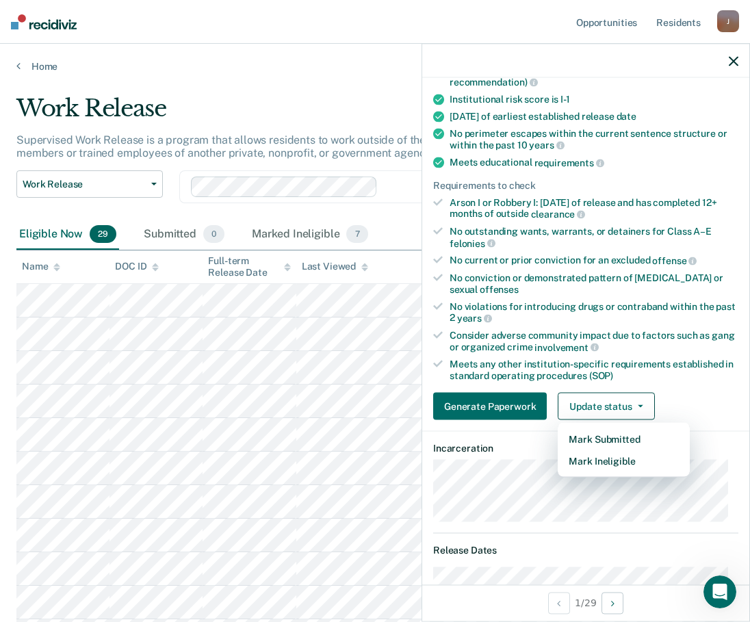 The height and width of the screenshot is (622, 750). Describe the element at coordinates (586, 549) in the screenshot. I see `dt: Release Dates` at that location.